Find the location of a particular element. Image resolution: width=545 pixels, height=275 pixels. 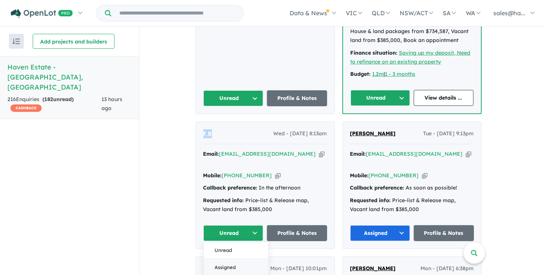

span: 182 is located at coordinates (49, 99).